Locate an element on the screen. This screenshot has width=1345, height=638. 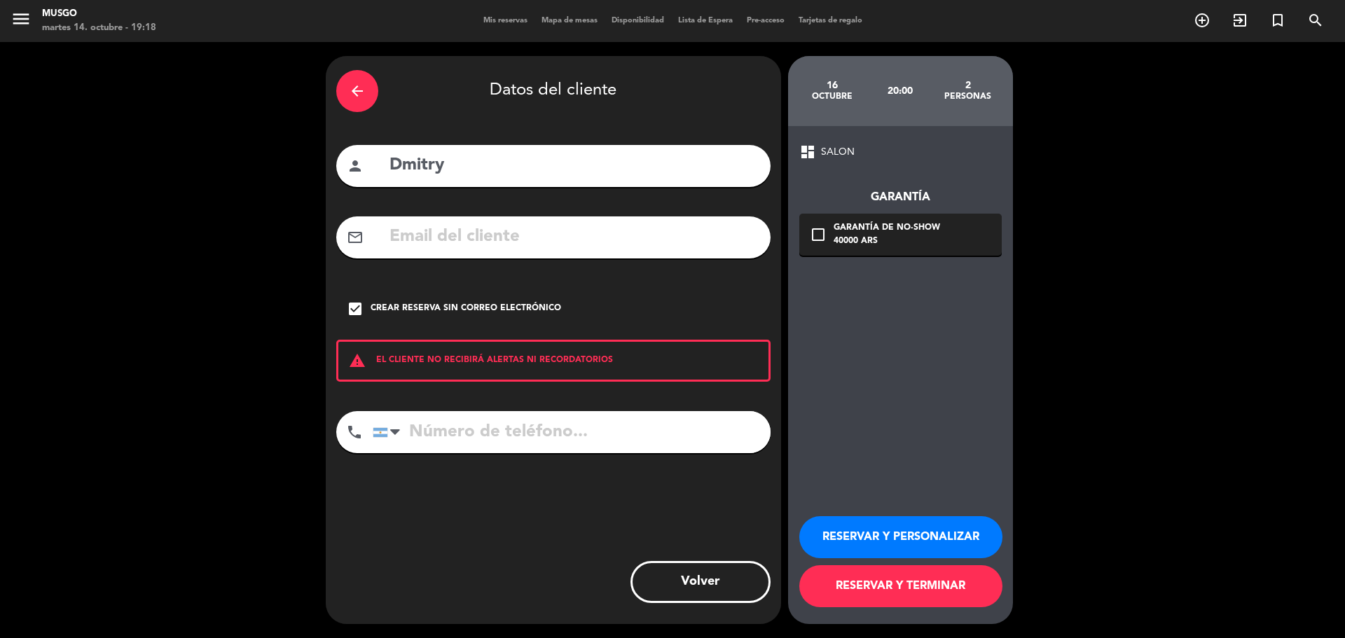
input: Email del cliente is located at coordinates (574, 237).